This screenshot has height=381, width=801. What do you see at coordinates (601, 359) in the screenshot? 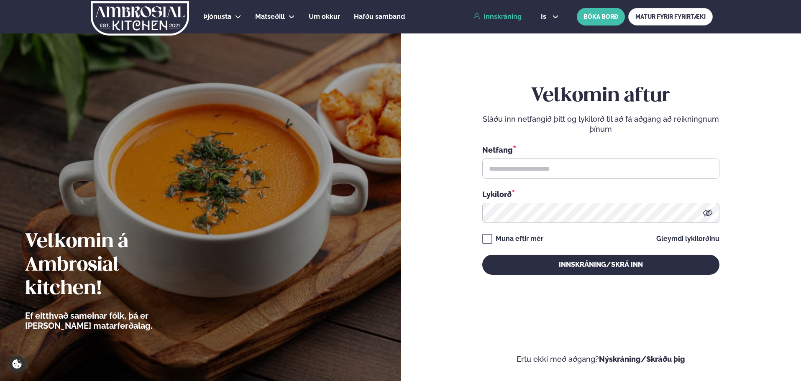
I see `p: Ertu ekki með aðgang?` at bounding box center [601, 359].